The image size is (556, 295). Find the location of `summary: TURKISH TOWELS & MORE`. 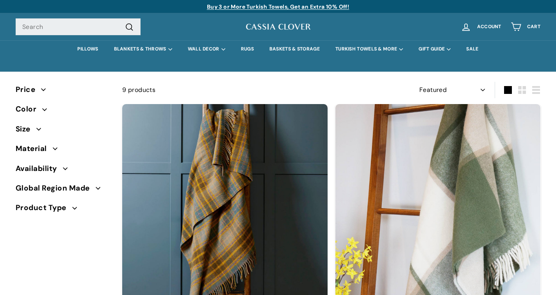

summary: TURKISH TOWELS & MORE is located at coordinates (369, 49).